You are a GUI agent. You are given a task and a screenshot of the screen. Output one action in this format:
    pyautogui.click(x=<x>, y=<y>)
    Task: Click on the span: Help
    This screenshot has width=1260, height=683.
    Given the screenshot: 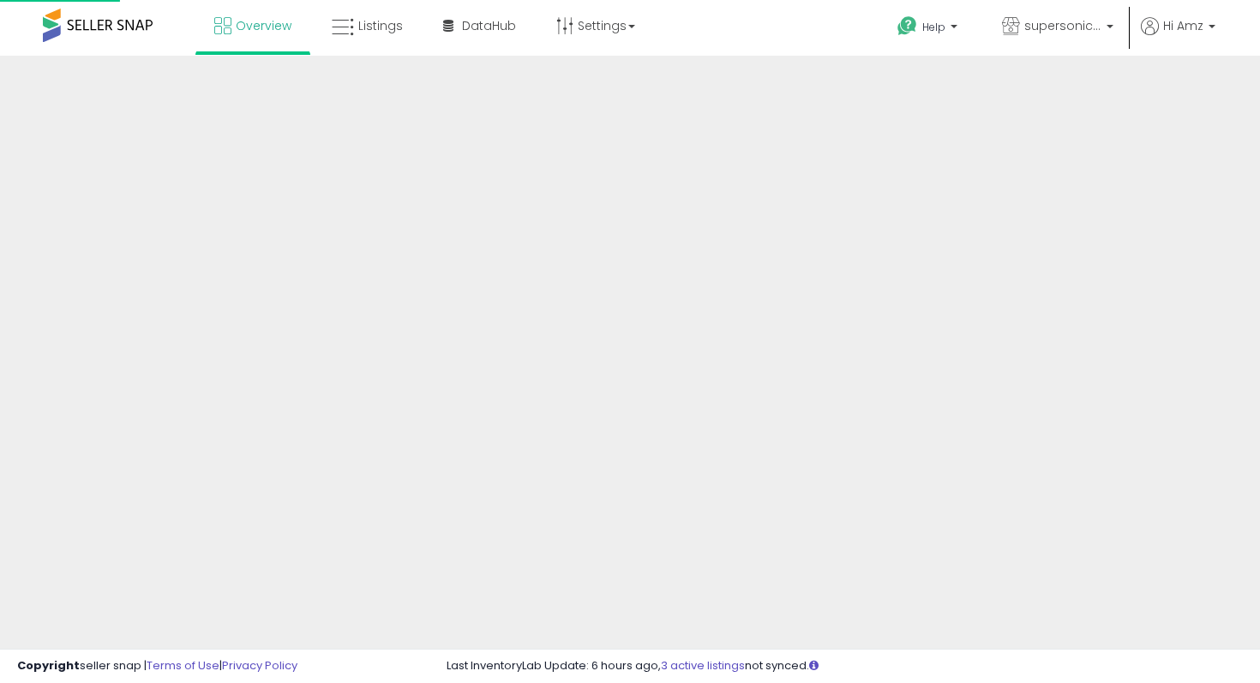 What is the action you would take?
    pyautogui.click(x=934, y=27)
    